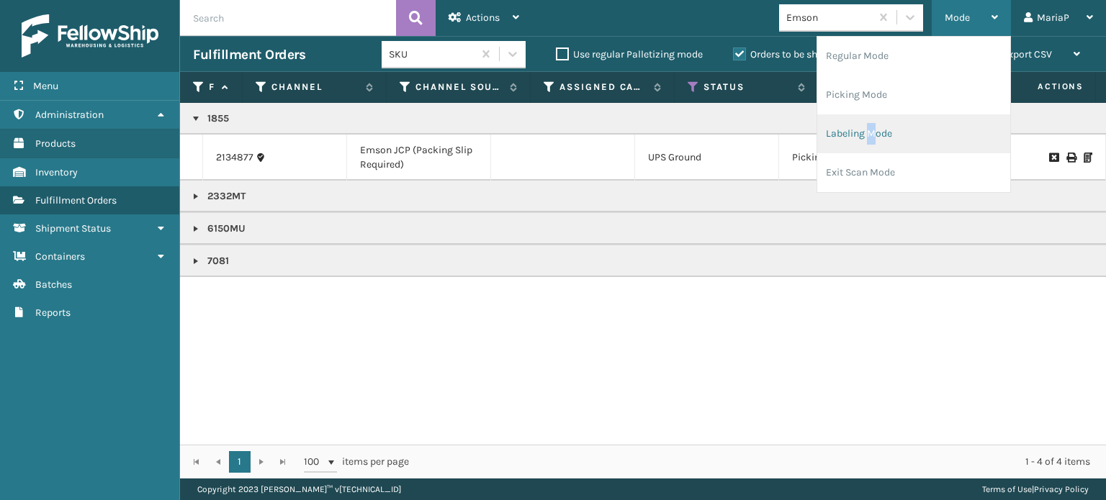 The height and width of the screenshot is (500, 1106). What do you see at coordinates (829, 17) in the screenshot?
I see `div: Emson` at bounding box center [829, 17].